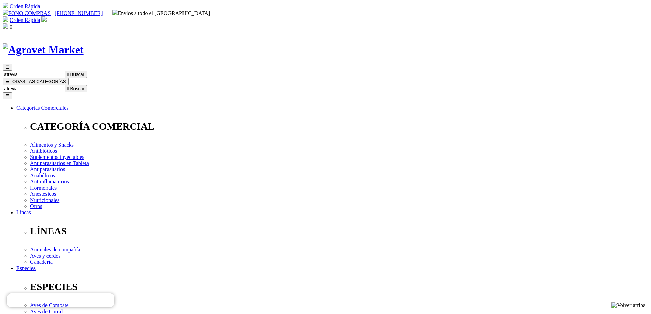 The height and width of the screenshot is (314, 651). I want to click on a: Antibióticos, so click(43, 151).